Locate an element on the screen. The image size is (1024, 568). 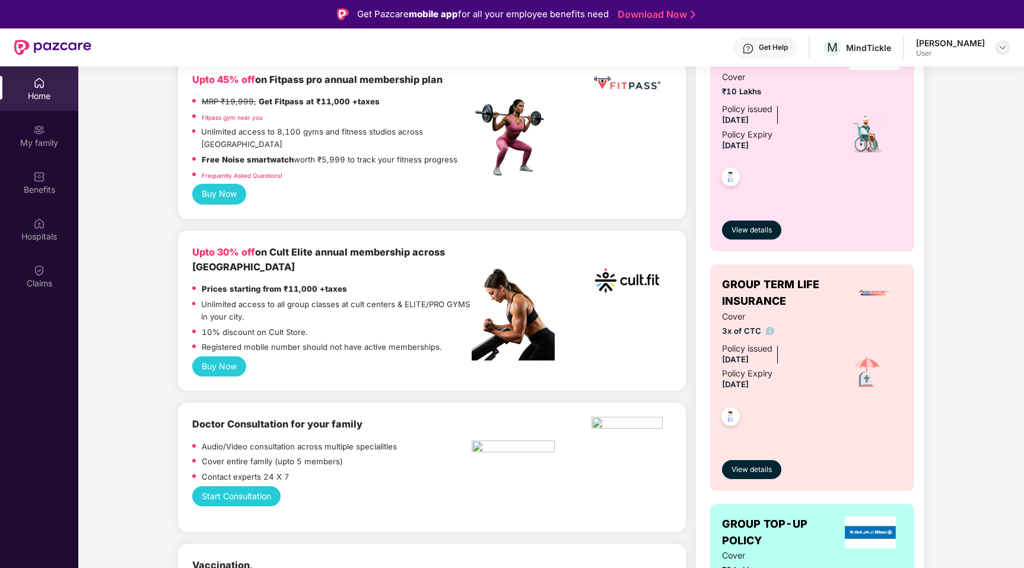
b: Doctor Consultation for your family is located at coordinates (277, 424).